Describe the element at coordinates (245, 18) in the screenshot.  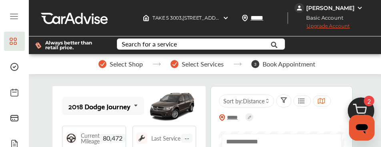
I see `img: location_vector.a44bc228.svg` at that location.